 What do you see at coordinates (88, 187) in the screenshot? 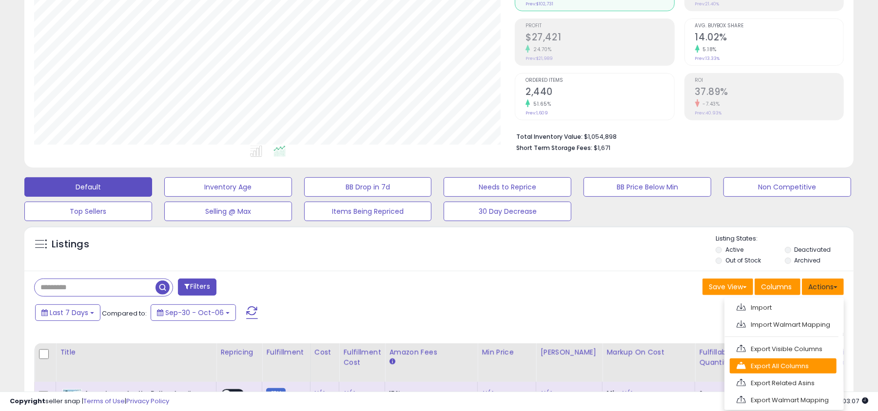
I see `button: Default` at bounding box center [88, 187].